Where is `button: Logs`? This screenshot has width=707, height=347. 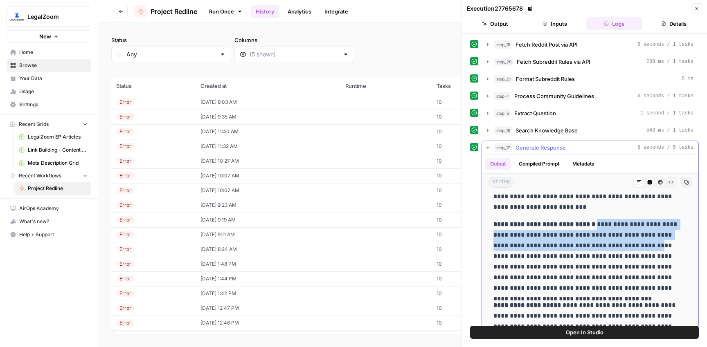
button: Logs is located at coordinates (615, 24).